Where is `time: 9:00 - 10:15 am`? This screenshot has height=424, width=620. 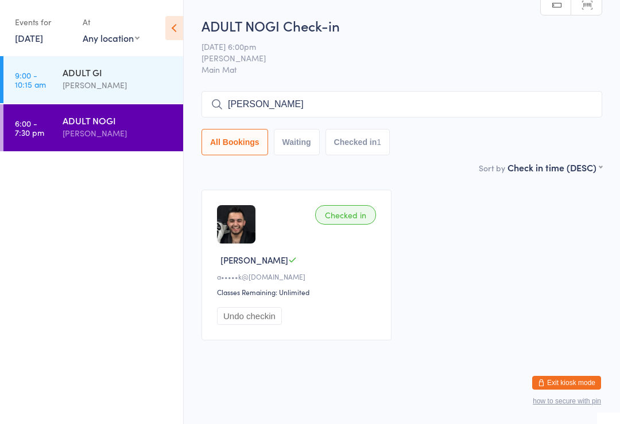 time: 9:00 - 10:15 am is located at coordinates (30, 80).